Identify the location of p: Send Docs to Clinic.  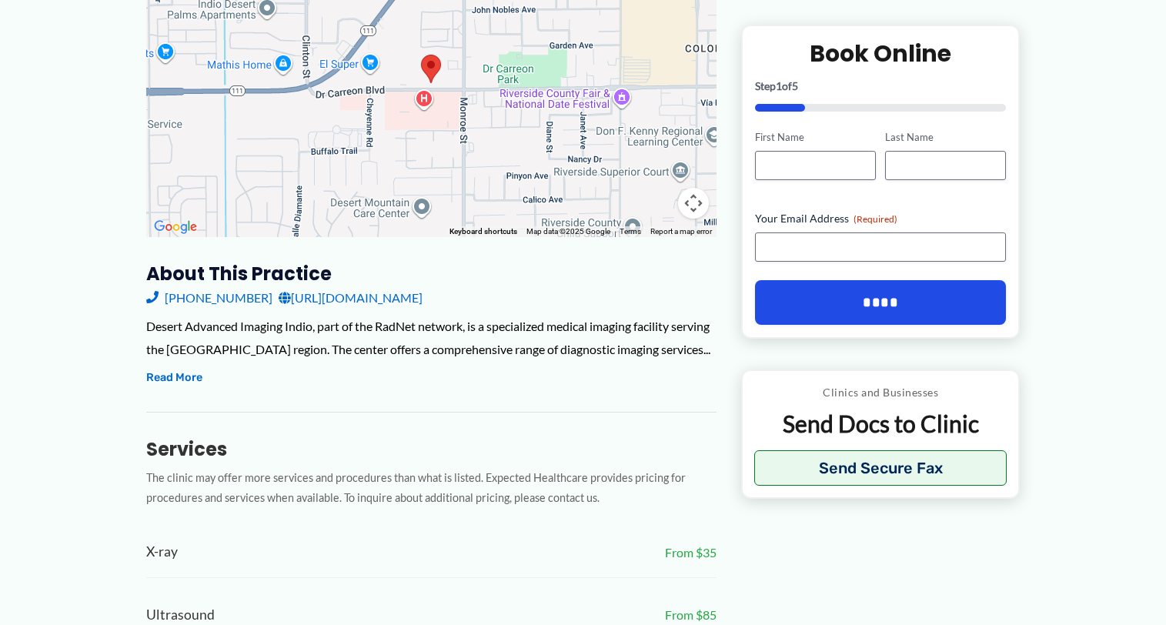
(881, 423).